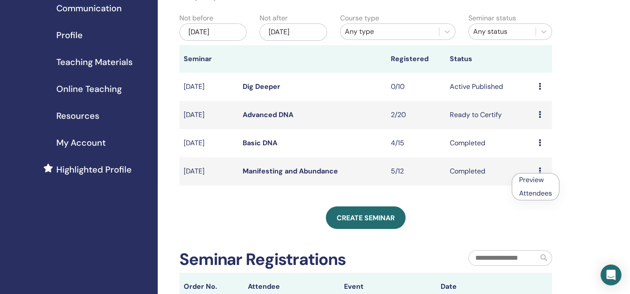 Image resolution: width=630 pixels, height=294 pixels. Describe the element at coordinates (274, 18) in the screenshot. I see `label: Not after` at that location.